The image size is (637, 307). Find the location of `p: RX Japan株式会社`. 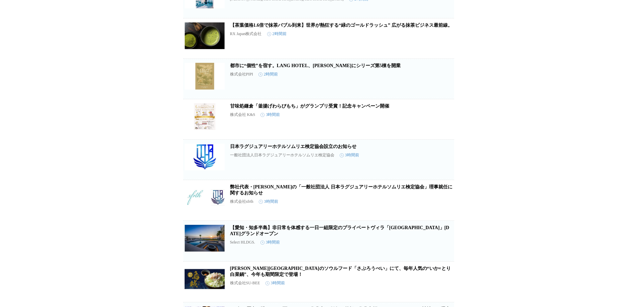

p: RX Japan株式会社 is located at coordinates (246, 34).